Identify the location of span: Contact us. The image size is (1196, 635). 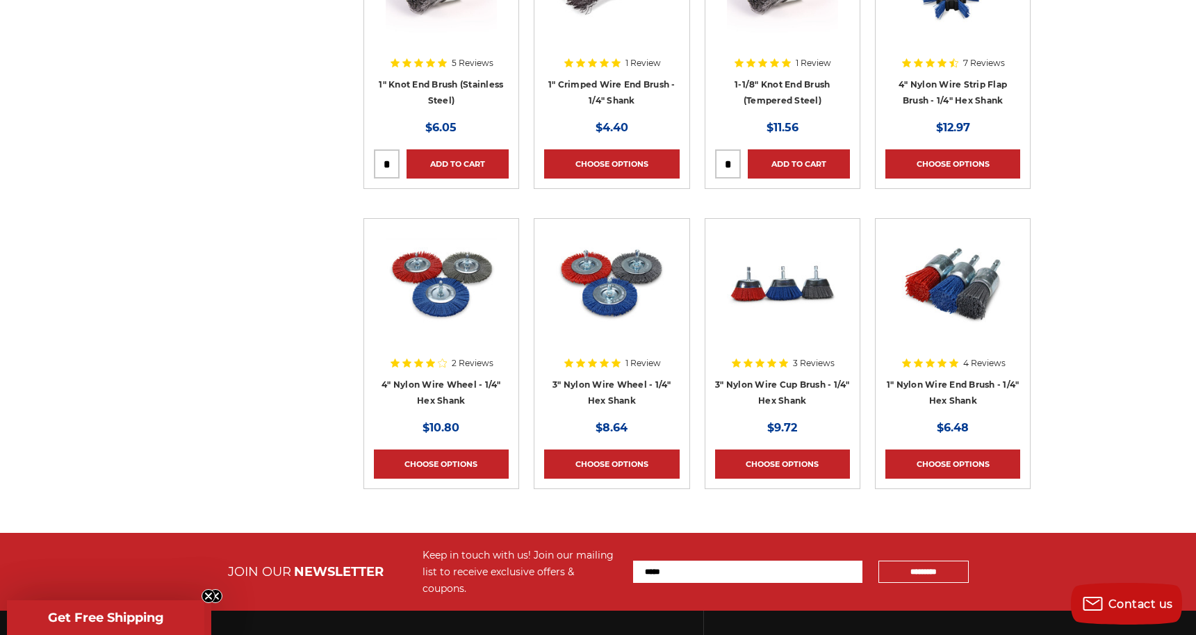
(1141, 604).